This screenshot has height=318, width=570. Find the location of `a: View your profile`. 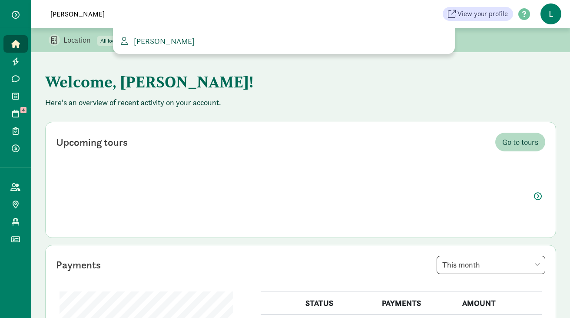

a: View your profile is located at coordinates (478, 14).